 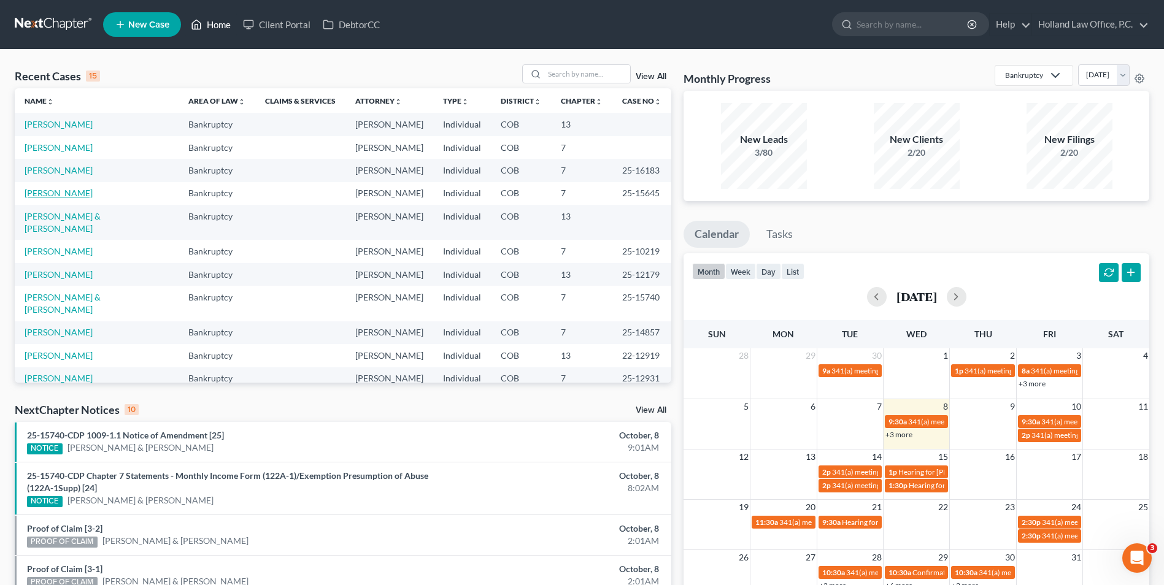 I want to click on a: Holland Law Office, P.C., so click(x=1090, y=25).